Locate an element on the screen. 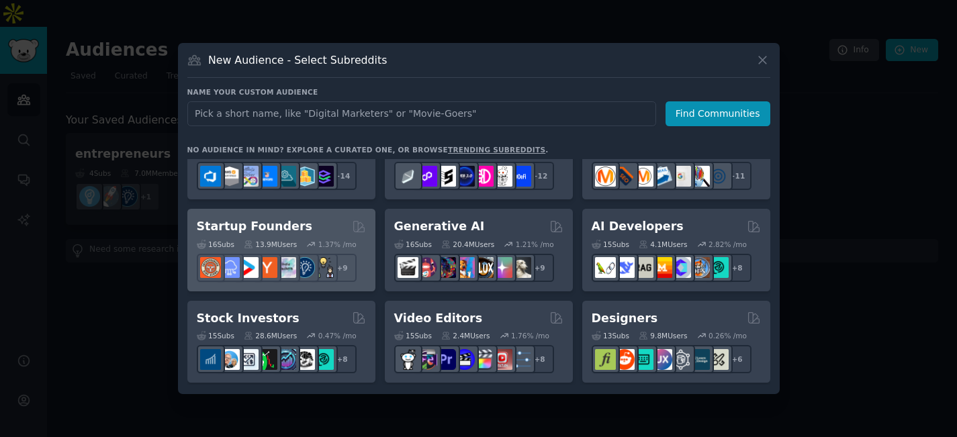 This screenshot has width=957, height=437. div: 2.82 % /mo is located at coordinates (727, 244).